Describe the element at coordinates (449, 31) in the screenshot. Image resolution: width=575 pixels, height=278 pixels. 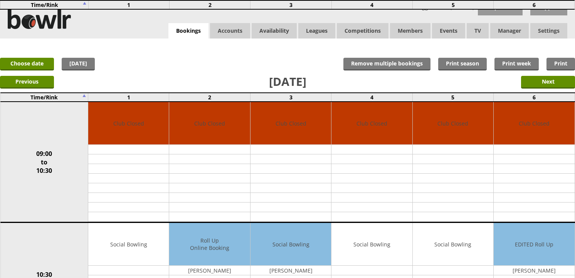
I see `a: Events` at that location.